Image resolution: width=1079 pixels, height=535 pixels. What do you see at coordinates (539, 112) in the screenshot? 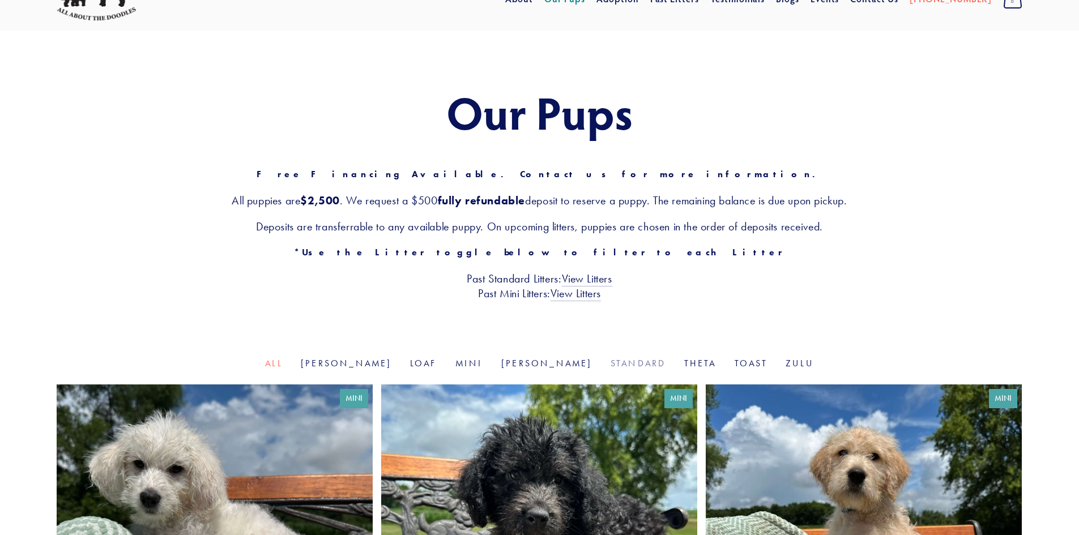
I see `h1: Our Pups` at bounding box center [539, 112].